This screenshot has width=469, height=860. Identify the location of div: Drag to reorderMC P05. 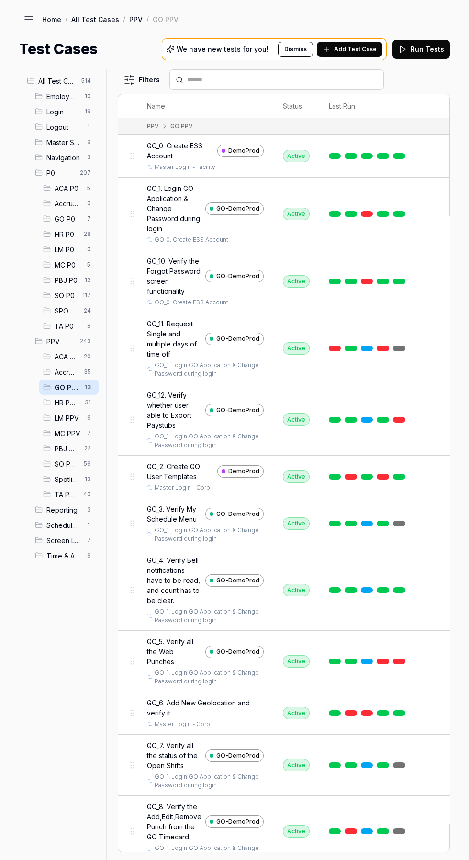
(69, 265).